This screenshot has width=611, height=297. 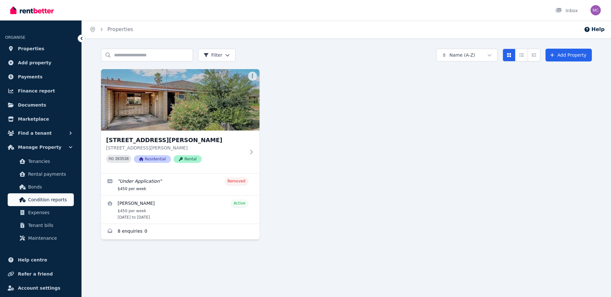 What do you see at coordinates (569, 55) in the screenshot?
I see `a: Add Property` at bounding box center [569, 55].